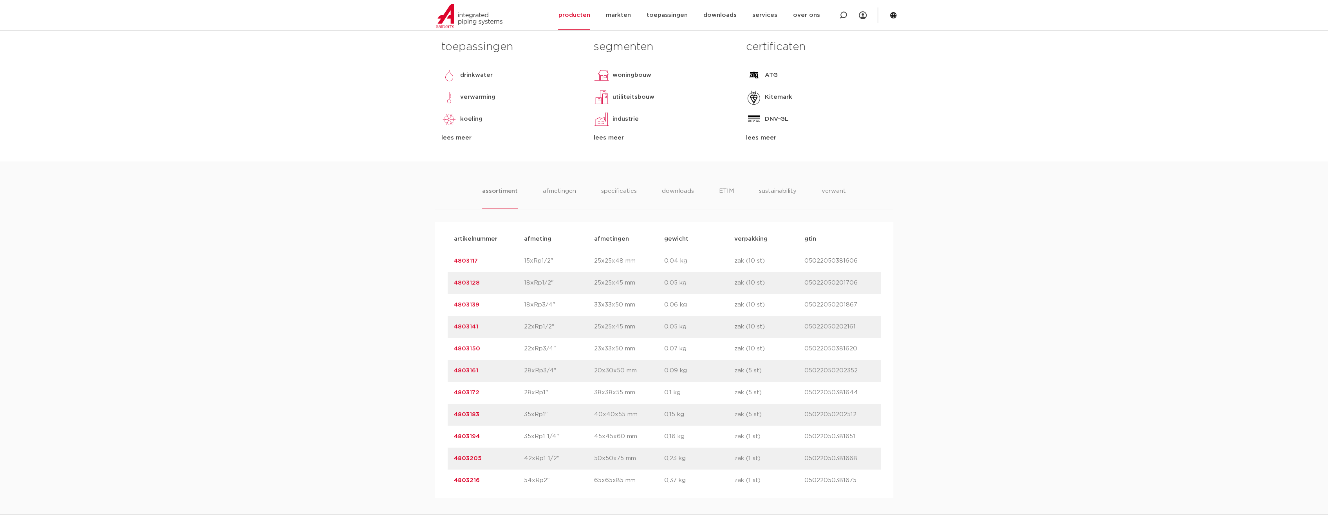 The height and width of the screenshot is (515, 1328). I want to click on p: Kitemark, so click(779, 97).